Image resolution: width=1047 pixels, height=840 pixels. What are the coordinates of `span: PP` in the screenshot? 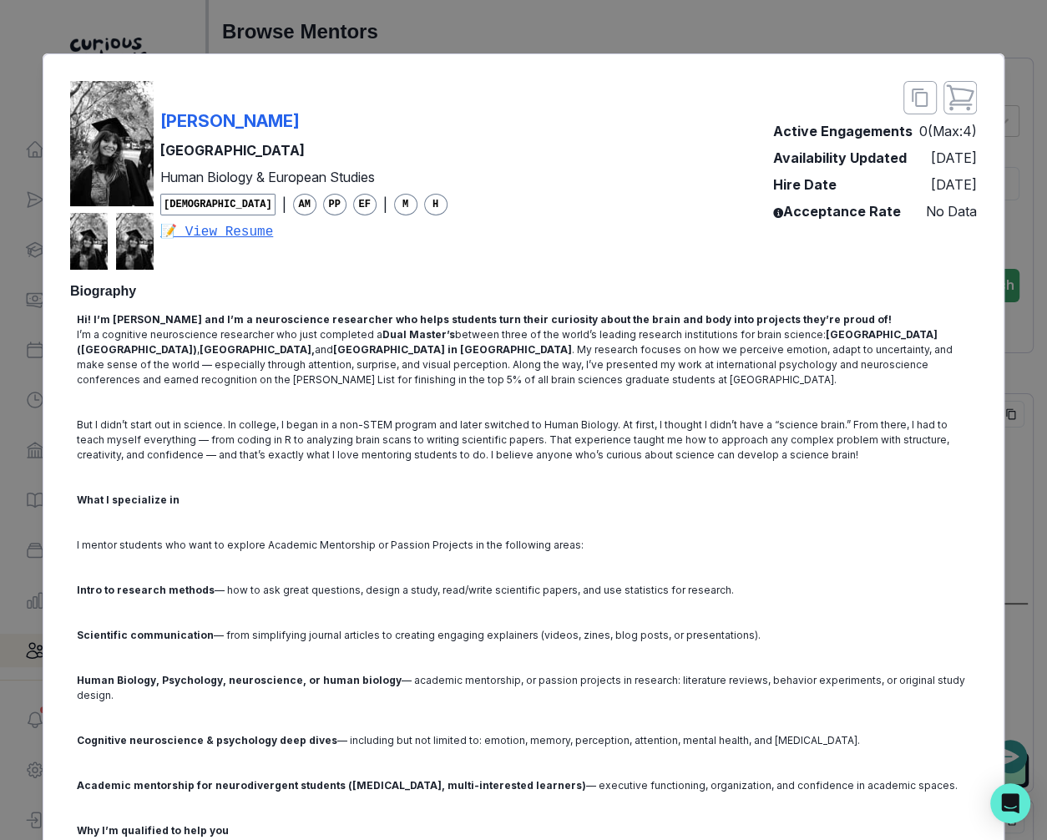 It's located at (335, 204).